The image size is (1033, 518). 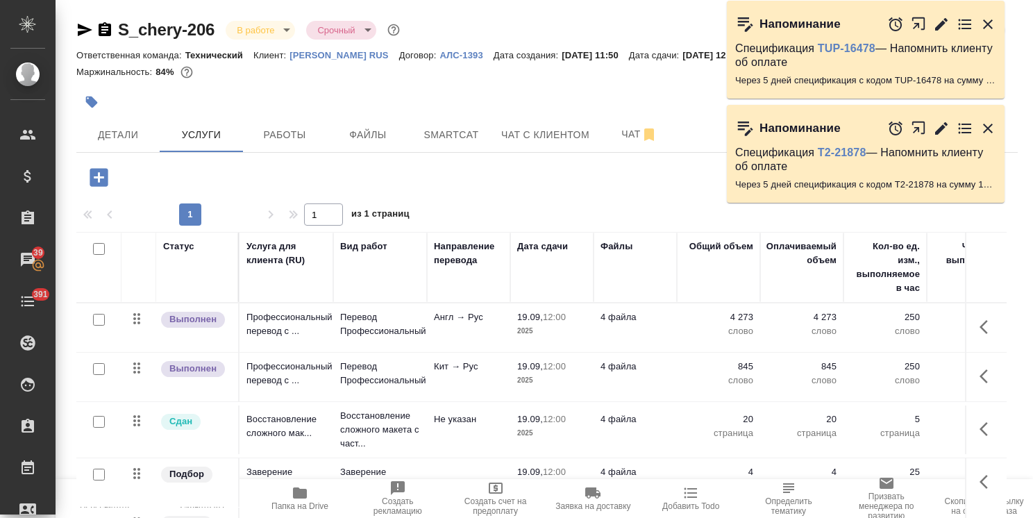 What do you see at coordinates (885, 267) in the screenshot?
I see `div: Кол-во ед. изм., выполняемое в час` at bounding box center [885, 267].